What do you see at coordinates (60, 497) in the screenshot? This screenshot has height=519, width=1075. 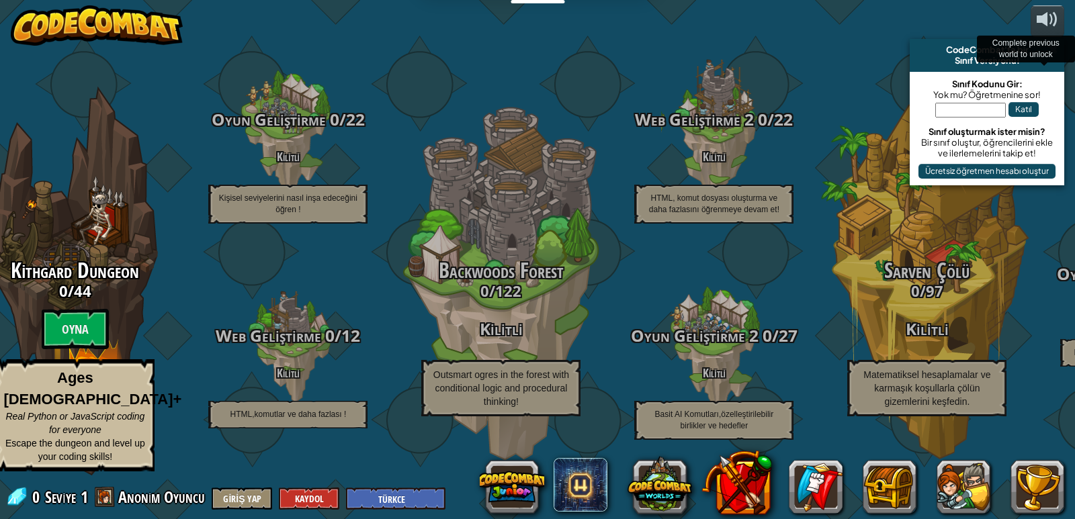 I see `span: Seviye` at bounding box center [60, 497].